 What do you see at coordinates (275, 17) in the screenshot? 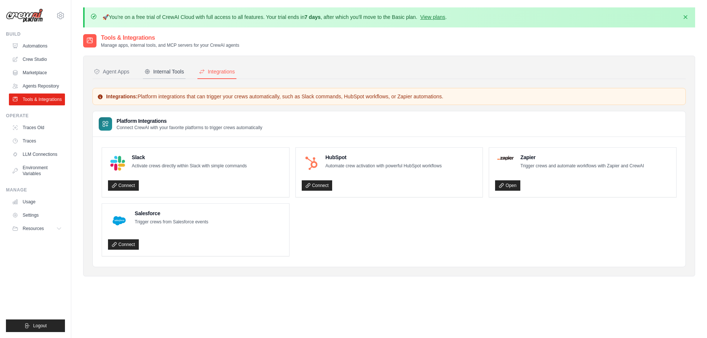
I see `p: You're on a free trial of CrewAI Cloud with full access to all features. Your trial ends in , aft...` at bounding box center [275, 17].